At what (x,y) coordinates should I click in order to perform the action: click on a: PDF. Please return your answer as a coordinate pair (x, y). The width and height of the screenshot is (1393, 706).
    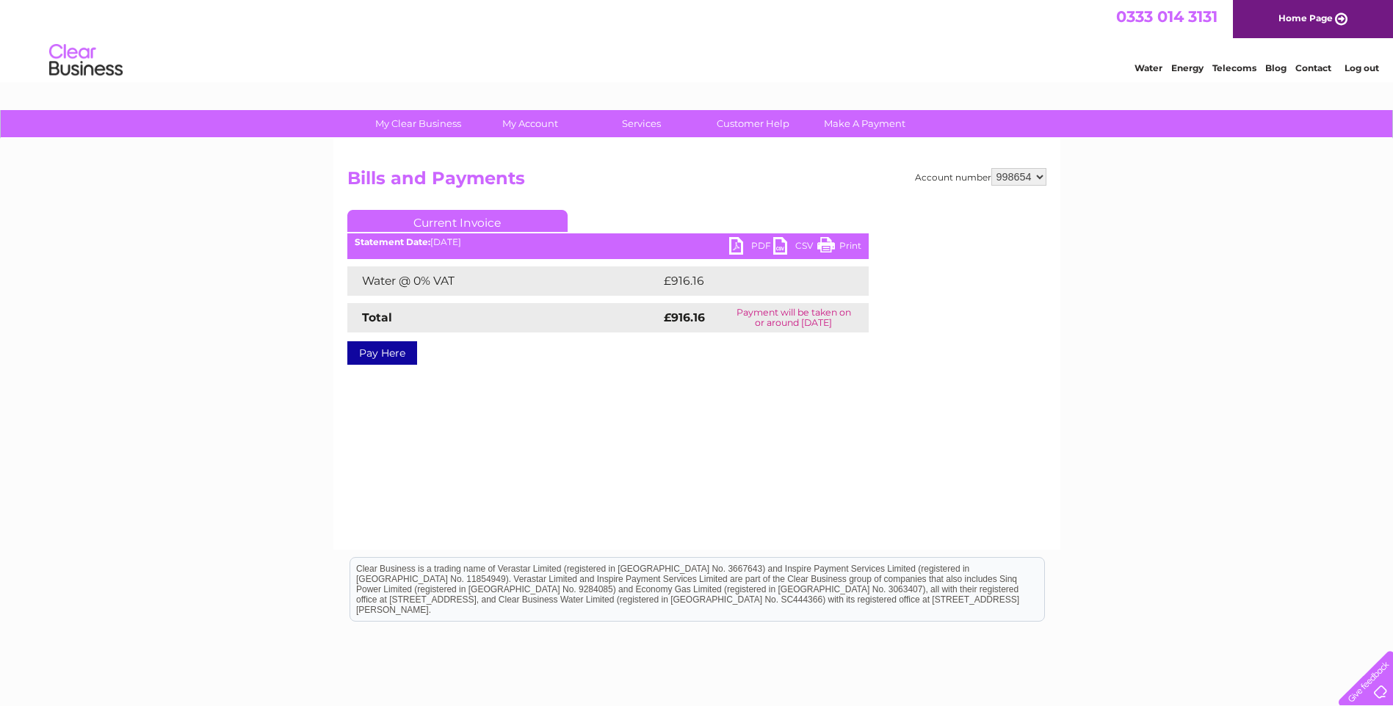
    Looking at the image, I should click on (751, 247).